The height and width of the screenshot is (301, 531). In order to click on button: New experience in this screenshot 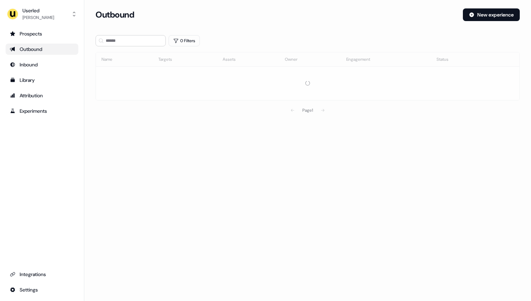, I will do `click(491, 15)`.